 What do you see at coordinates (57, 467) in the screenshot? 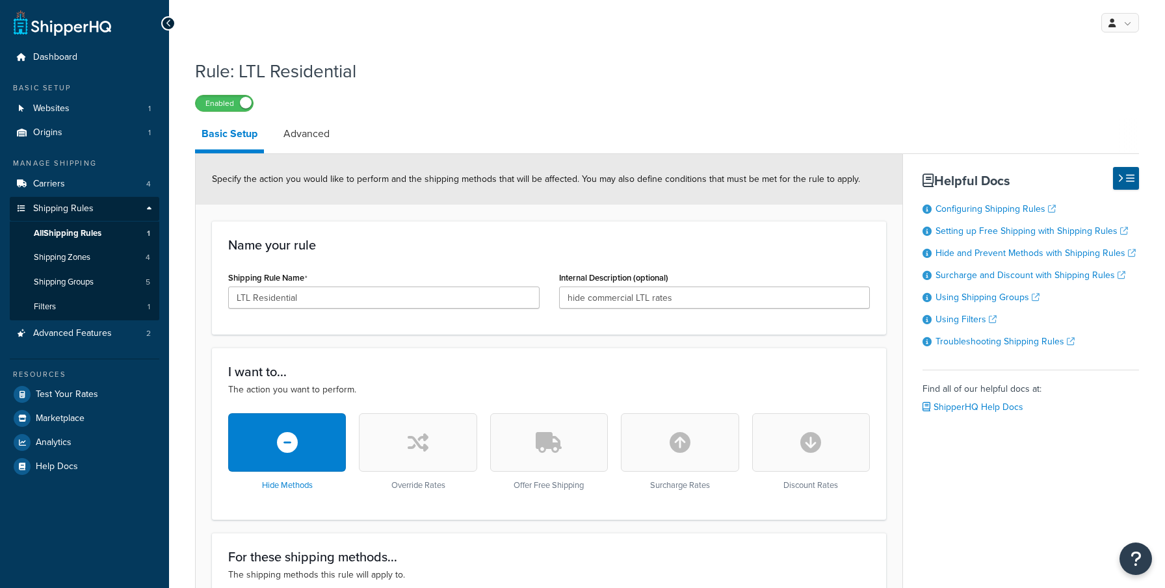
I see `span: Help Docs` at bounding box center [57, 467].